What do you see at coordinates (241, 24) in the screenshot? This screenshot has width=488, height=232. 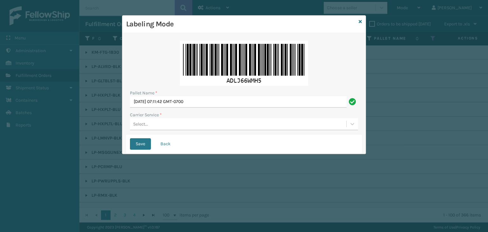 I see `h3: Labeling Mode` at bounding box center [241, 24].